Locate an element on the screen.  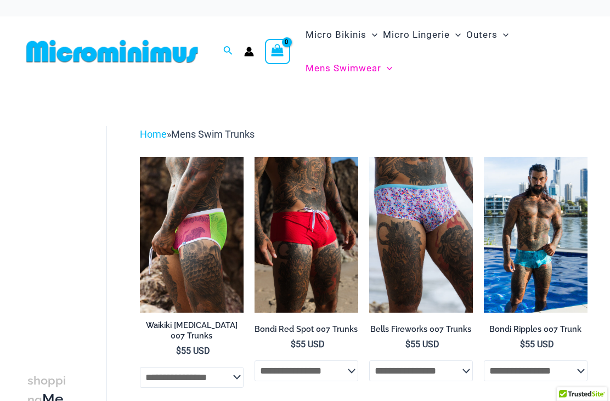
span: Mens Swim Trunks is located at coordinates (213, 134).